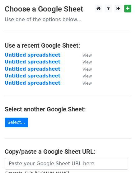 This screenshot has width=136, height=173. What do you see at coordinates (68, 9) in the screenshot?
I see `h3: Choose a Google Sheet` at bounding box center [68, 9].